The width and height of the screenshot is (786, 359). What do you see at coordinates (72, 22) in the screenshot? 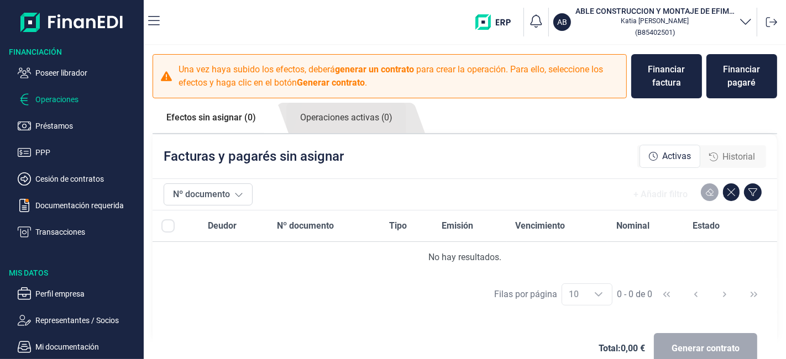
I see `img: Logo de aplicación` at bounding box center [72, 22].